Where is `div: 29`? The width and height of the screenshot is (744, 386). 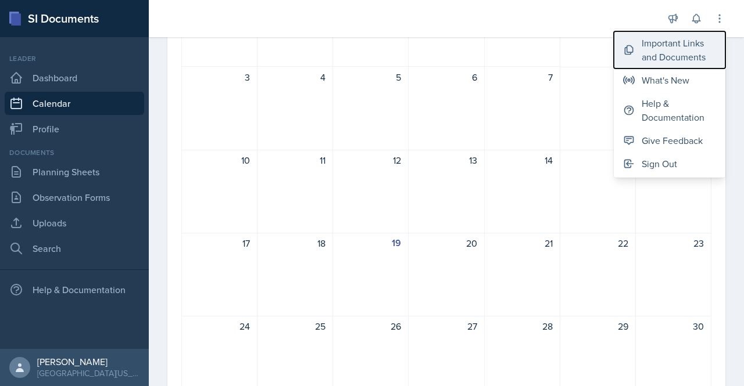 div: 29 is located at coordinates (597, 327).